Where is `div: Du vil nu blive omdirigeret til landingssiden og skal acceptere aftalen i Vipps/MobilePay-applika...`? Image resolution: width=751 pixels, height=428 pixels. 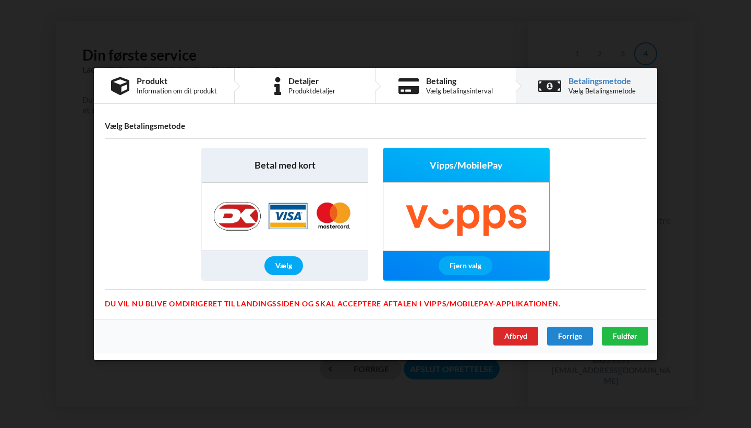 div: Du vil nu blive omdirigeret til landingssiden og skal acceptere aftalen i Vipps/MobilePay-applika... is located at coordinates (376, 295).